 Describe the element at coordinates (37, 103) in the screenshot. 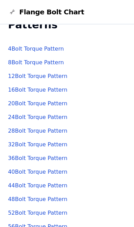

I see `a: 20Bolt Torque Pattern` at that location.